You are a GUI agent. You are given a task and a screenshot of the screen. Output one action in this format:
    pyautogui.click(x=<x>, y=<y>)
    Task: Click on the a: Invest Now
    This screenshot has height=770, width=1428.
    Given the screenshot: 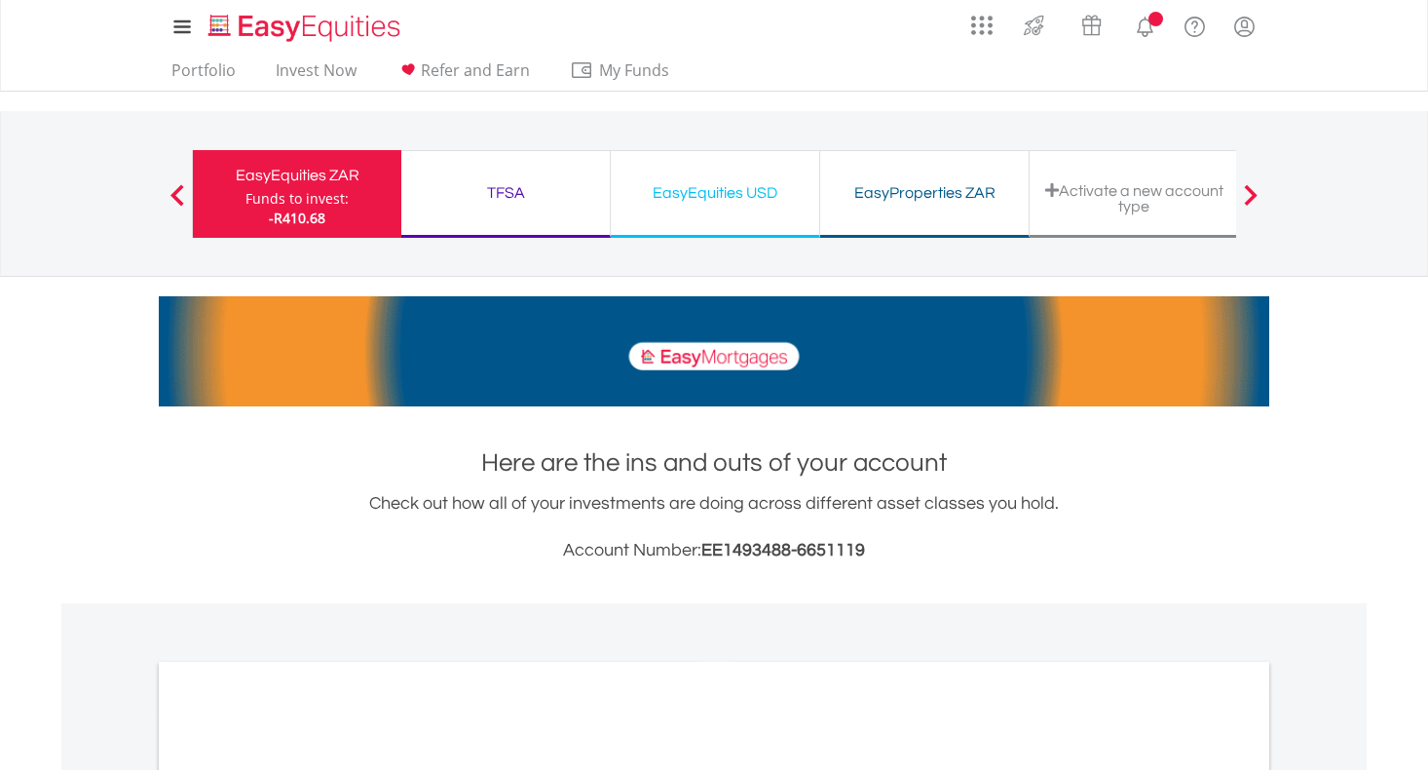 What is the action you would take?
    pyautogui.click(x=316, y=75)
    